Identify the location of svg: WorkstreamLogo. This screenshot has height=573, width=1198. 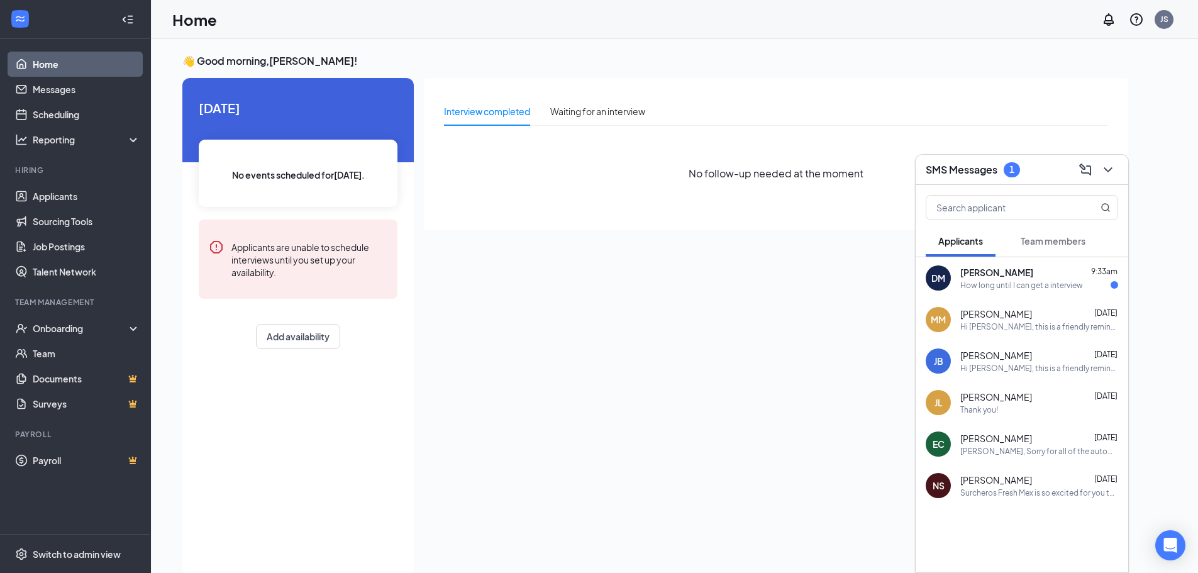
(20, 19).